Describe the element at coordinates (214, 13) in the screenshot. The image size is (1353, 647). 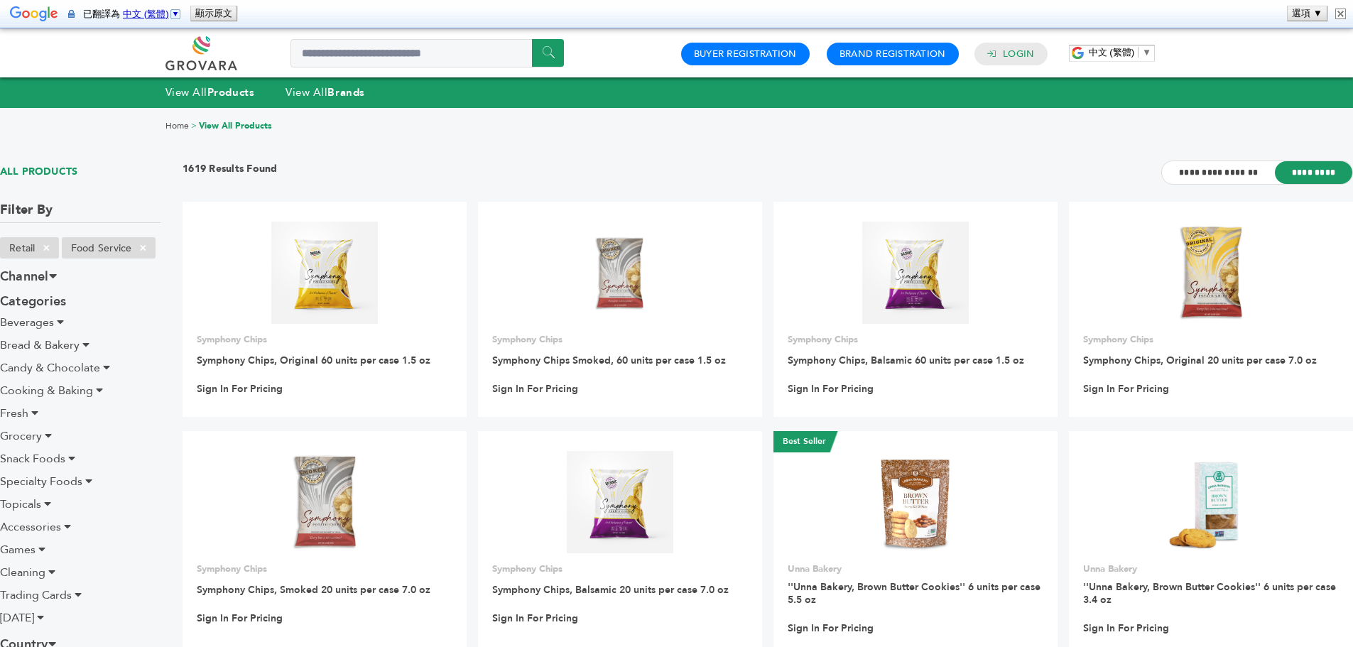
I see `button: 顯示原文` at that location.